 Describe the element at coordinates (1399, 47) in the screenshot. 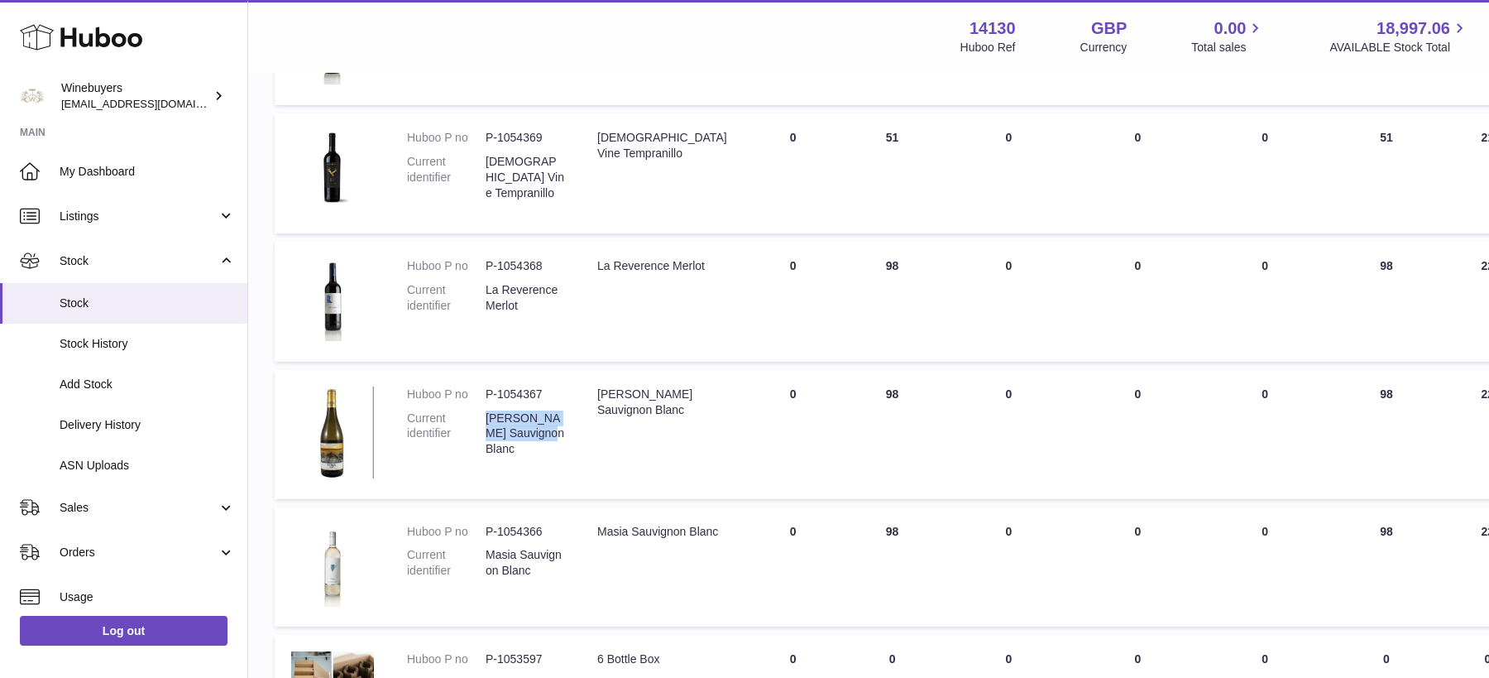

I see `span: AVAILABLE Stock Total` at that location.